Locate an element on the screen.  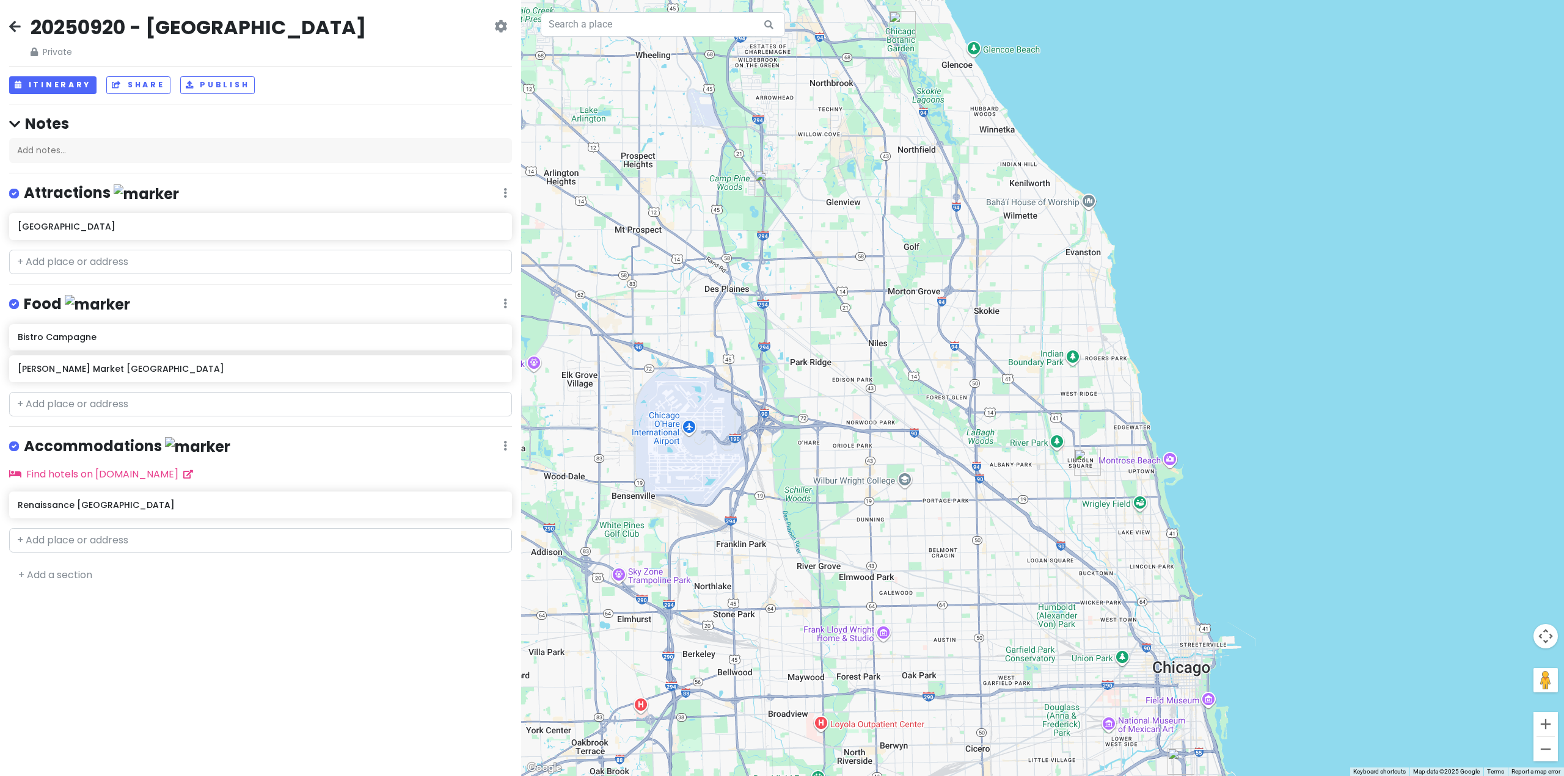
div: Chicago Botanic Garden is located at coordinates (902, 24).